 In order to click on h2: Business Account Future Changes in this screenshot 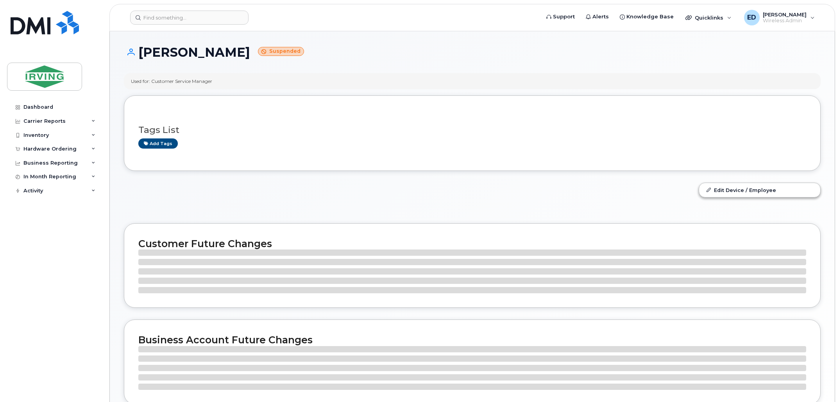, I will do `click(472, 340)`.